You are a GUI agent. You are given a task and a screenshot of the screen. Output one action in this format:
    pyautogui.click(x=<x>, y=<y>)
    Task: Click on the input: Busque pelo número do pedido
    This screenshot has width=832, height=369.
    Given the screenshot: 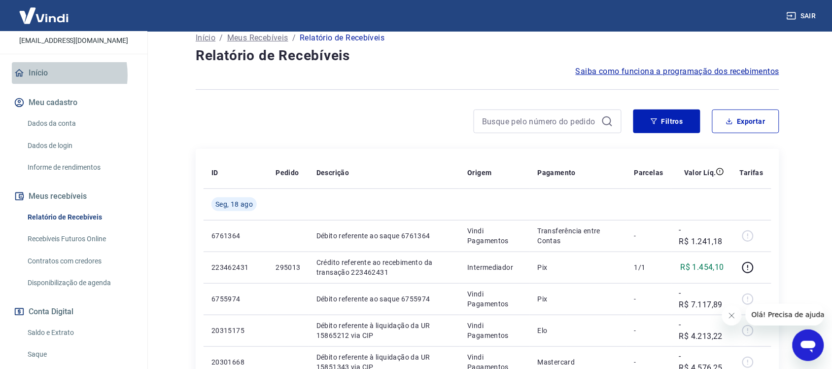 What is the action you would take?
    pyautogui.click(x=540, y=121)
    